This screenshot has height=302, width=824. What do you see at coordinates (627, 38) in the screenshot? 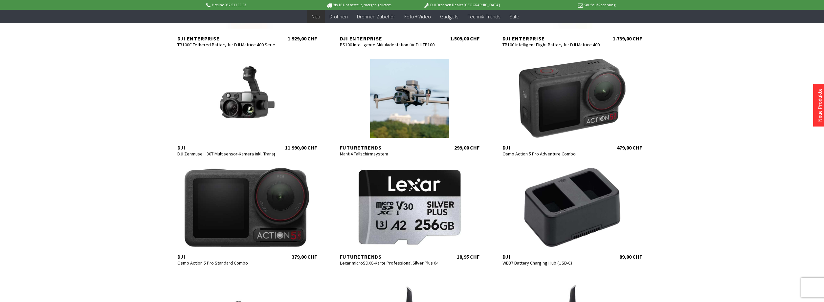
I see `div: 1.739,00 CHF` at bounding box center [627, 38].